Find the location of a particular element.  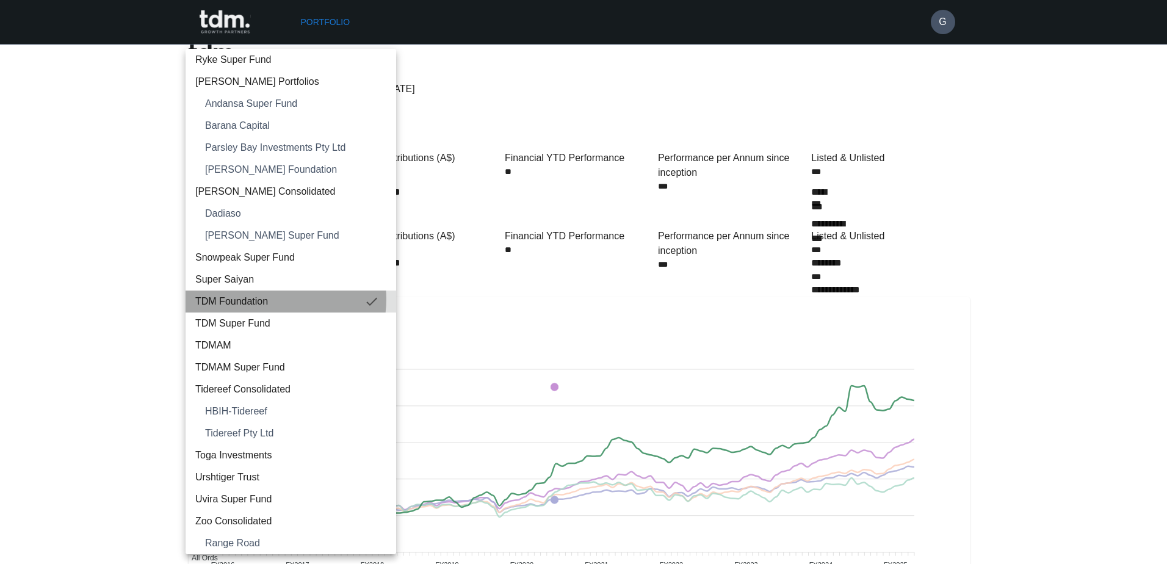

span: Andansa Super Fund is located at coordinates (295, 104).